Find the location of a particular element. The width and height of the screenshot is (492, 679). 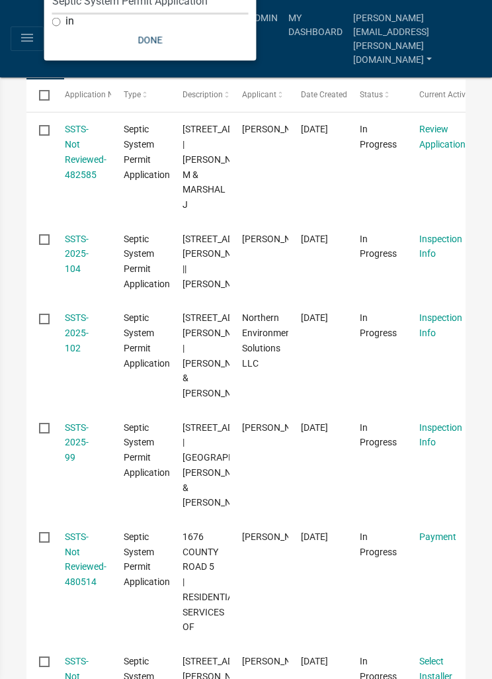

a: Review Application is located at coordinates (442, 136).